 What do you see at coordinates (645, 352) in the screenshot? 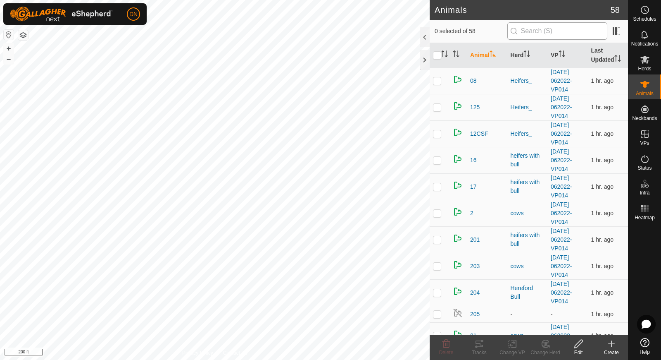
I see `span: Help` at bounding box center [645, 352].